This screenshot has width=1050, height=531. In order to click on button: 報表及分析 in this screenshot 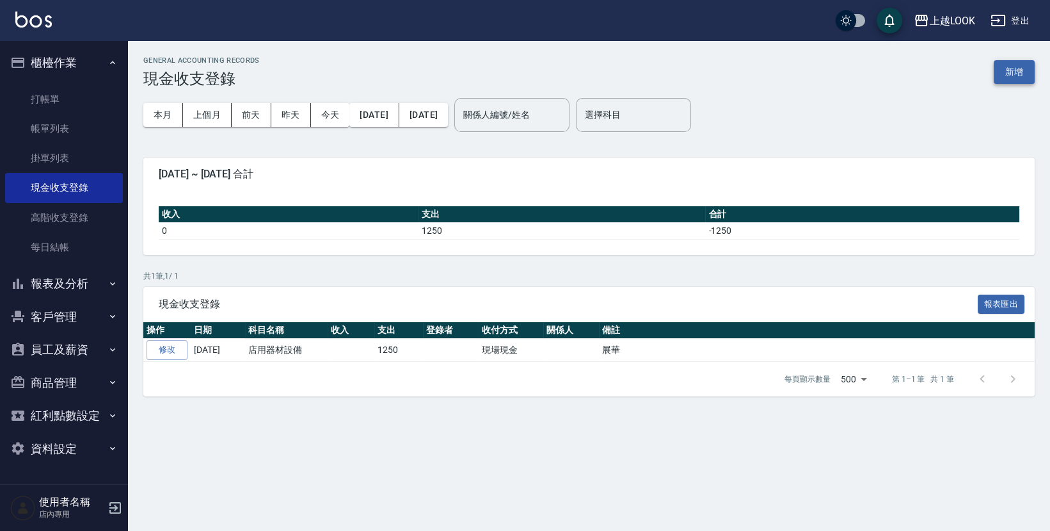, I will do `click(64, 283)`.